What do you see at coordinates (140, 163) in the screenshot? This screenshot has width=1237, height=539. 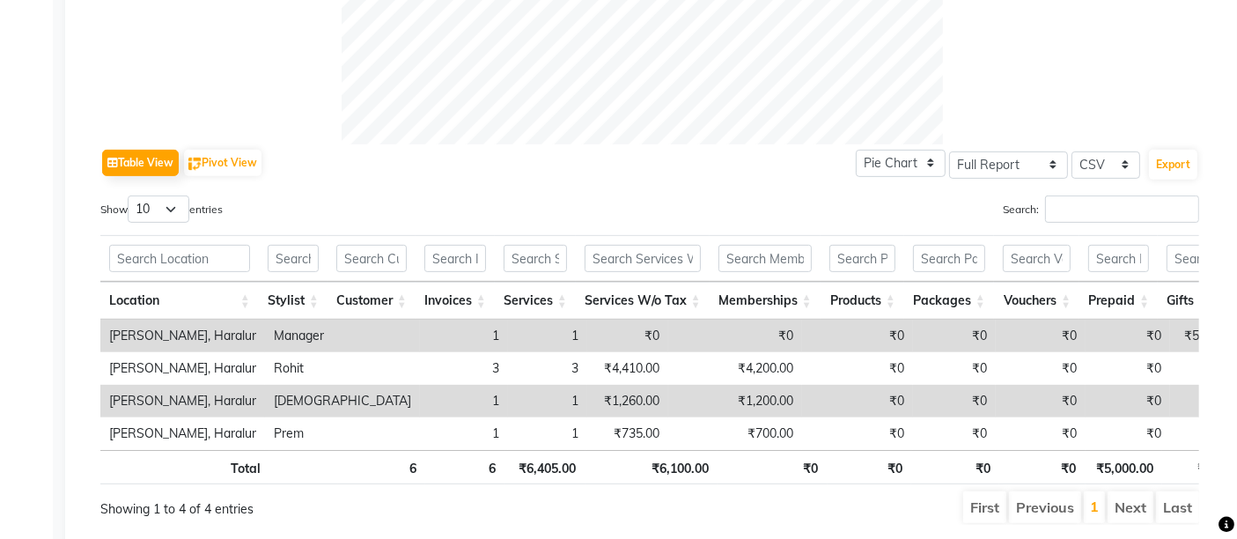 I see `button: Table View` at bounding box center [140, 163].